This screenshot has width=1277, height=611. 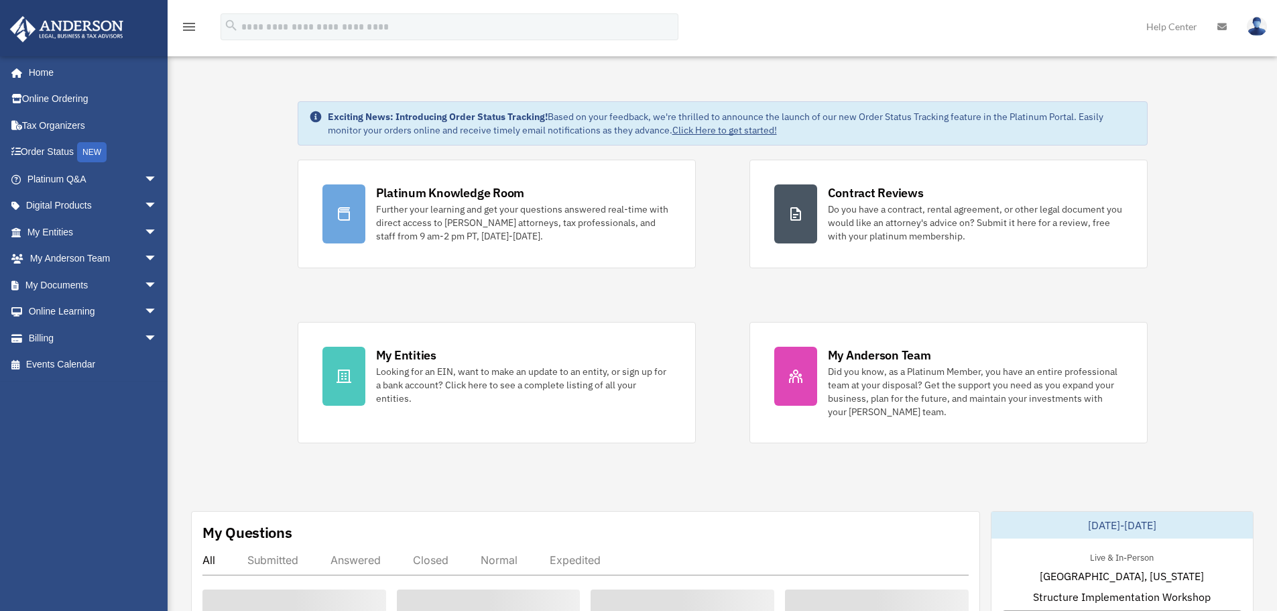 I want to click on div: Normal, so click(x=499, y=560).